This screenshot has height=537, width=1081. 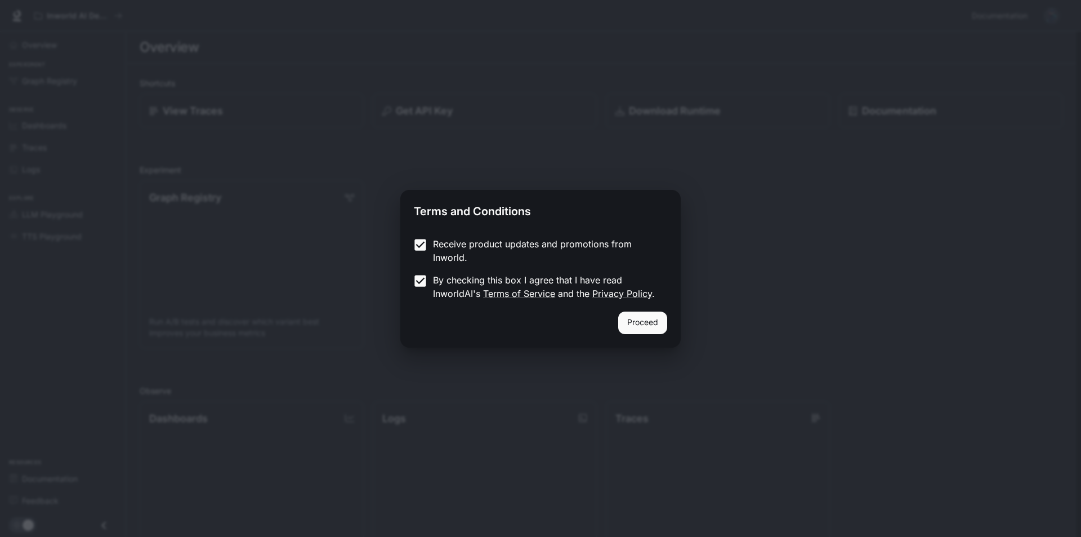 What do you see at coordinates (546, 287) in the screenshot?
I see `p: By checking this box I agree that I have read InworldAI's and the .` at bounding box center [546, 287].